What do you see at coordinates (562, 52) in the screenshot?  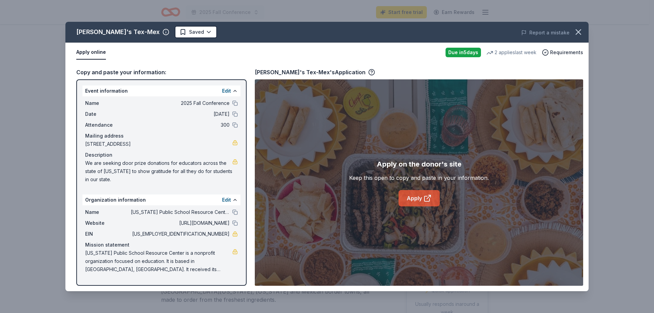 I see `button: Requirements` at bounding box center [562, 52].